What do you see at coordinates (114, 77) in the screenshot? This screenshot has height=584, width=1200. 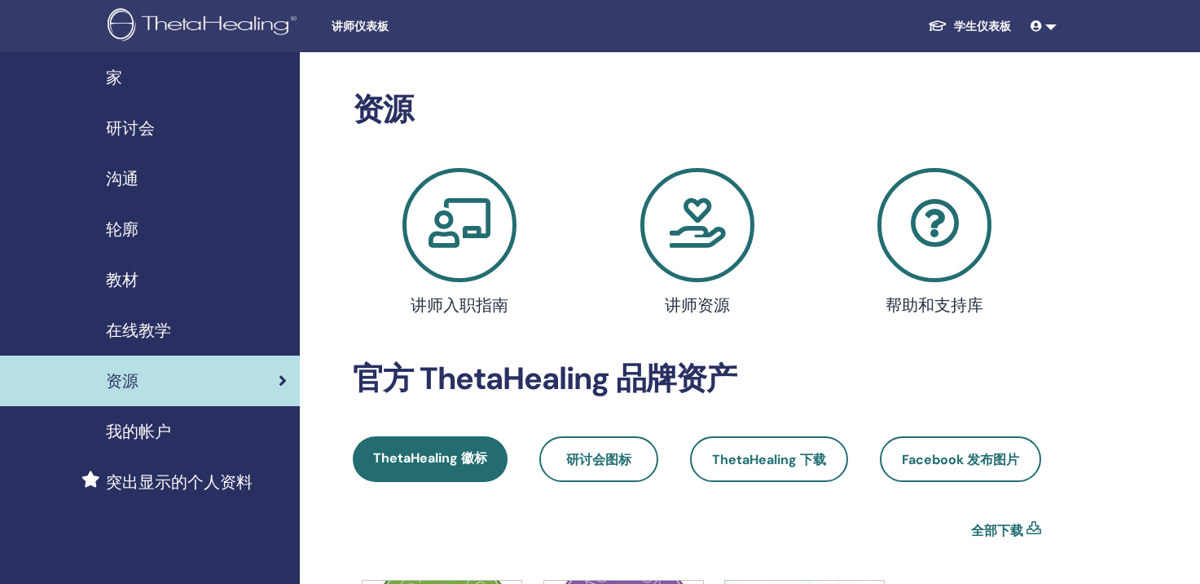 I see `span: 家` at bounding box center [114, 77].